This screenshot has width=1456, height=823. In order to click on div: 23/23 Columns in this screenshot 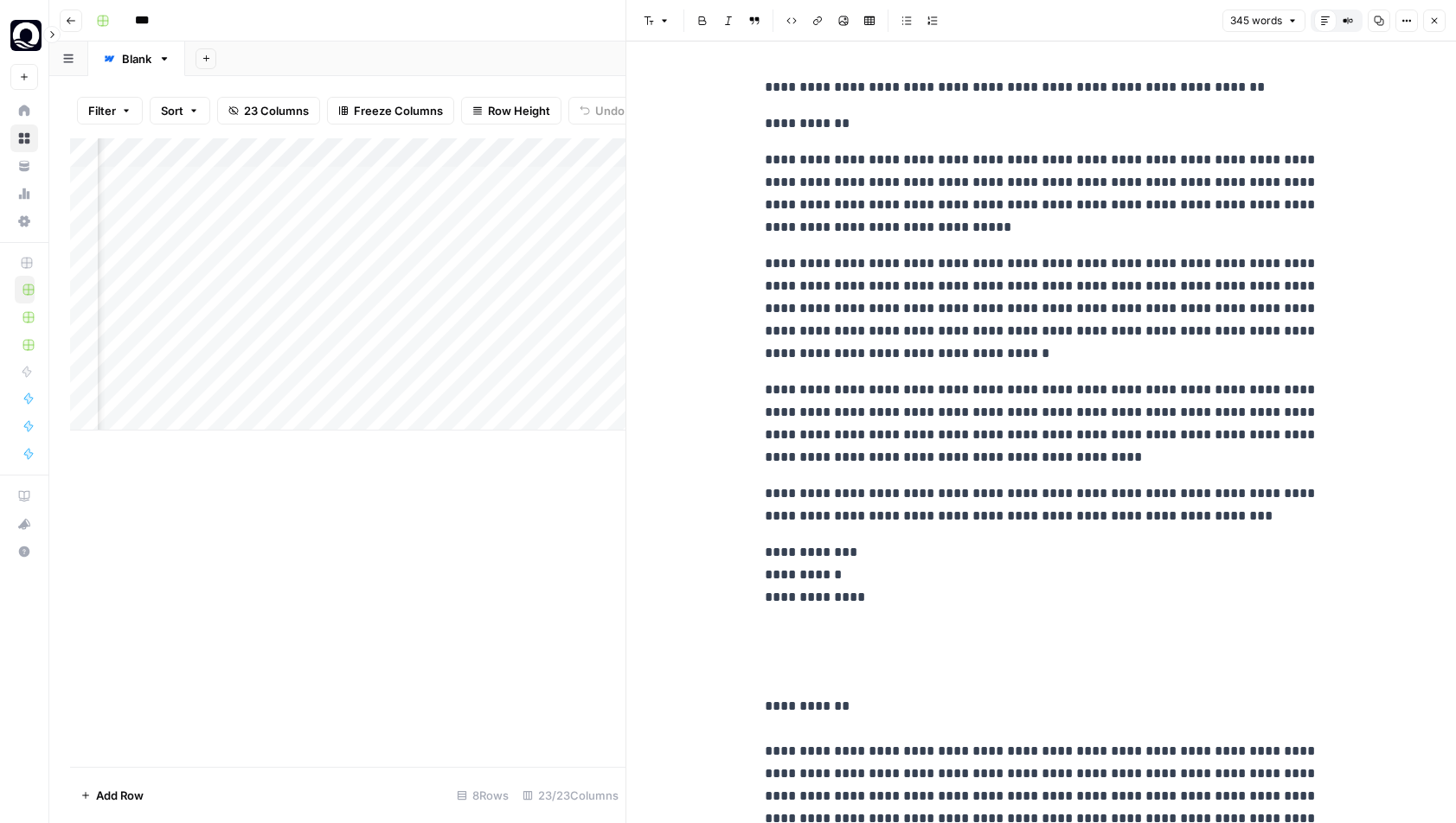, I will do `click(570, 795)`.